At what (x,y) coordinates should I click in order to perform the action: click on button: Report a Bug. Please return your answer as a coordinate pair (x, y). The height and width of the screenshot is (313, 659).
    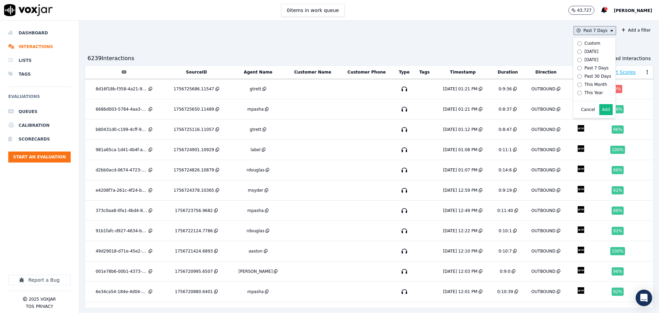
    Looking at the image, I should click on (39, 280).